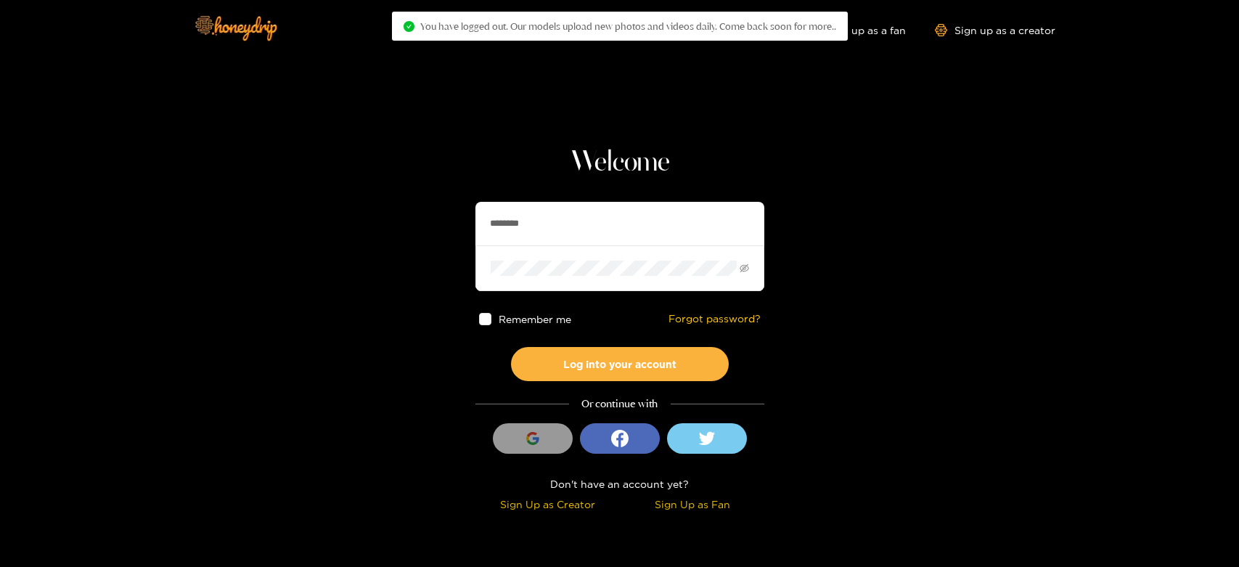 This screenshot has height=567, width=1239. What do you see at coordinates (620, 163) in the screenshot?
I see `h1: Welcome` at bounding box center [620, 163].